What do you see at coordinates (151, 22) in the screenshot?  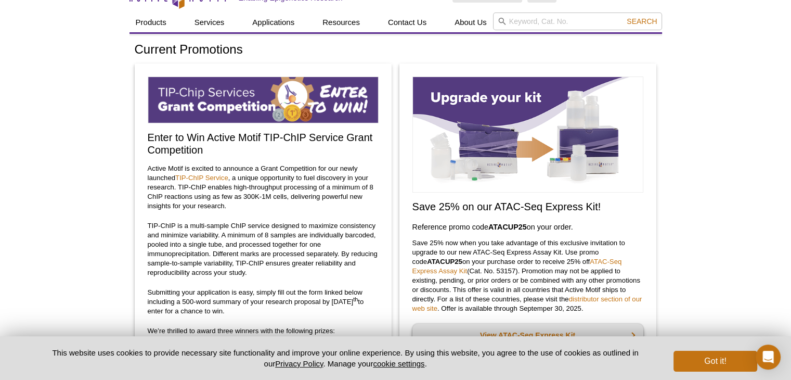 I see `a: Products` at bounding box center [151, 22].